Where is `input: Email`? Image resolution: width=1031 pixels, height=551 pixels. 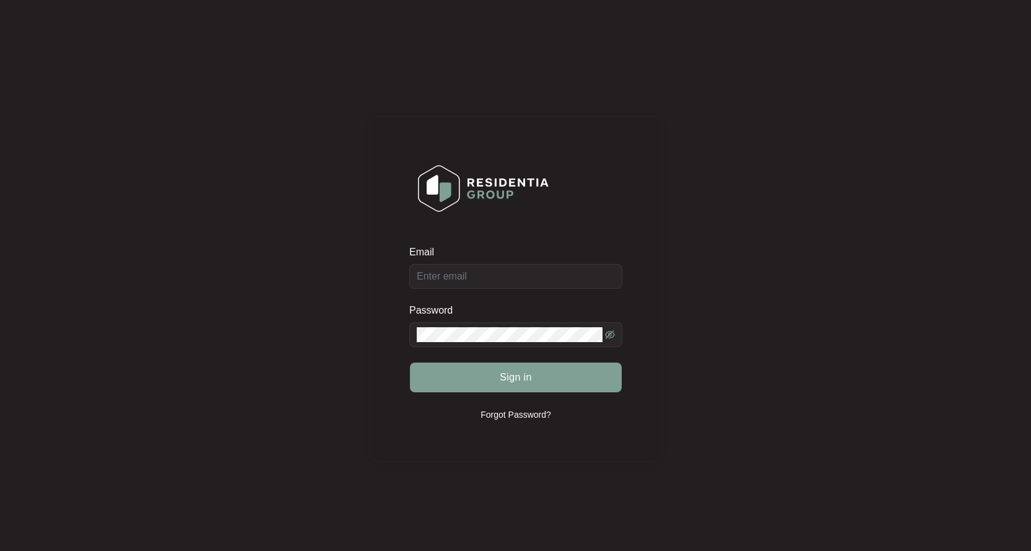
input: Email is located at coordinates (516, 276).